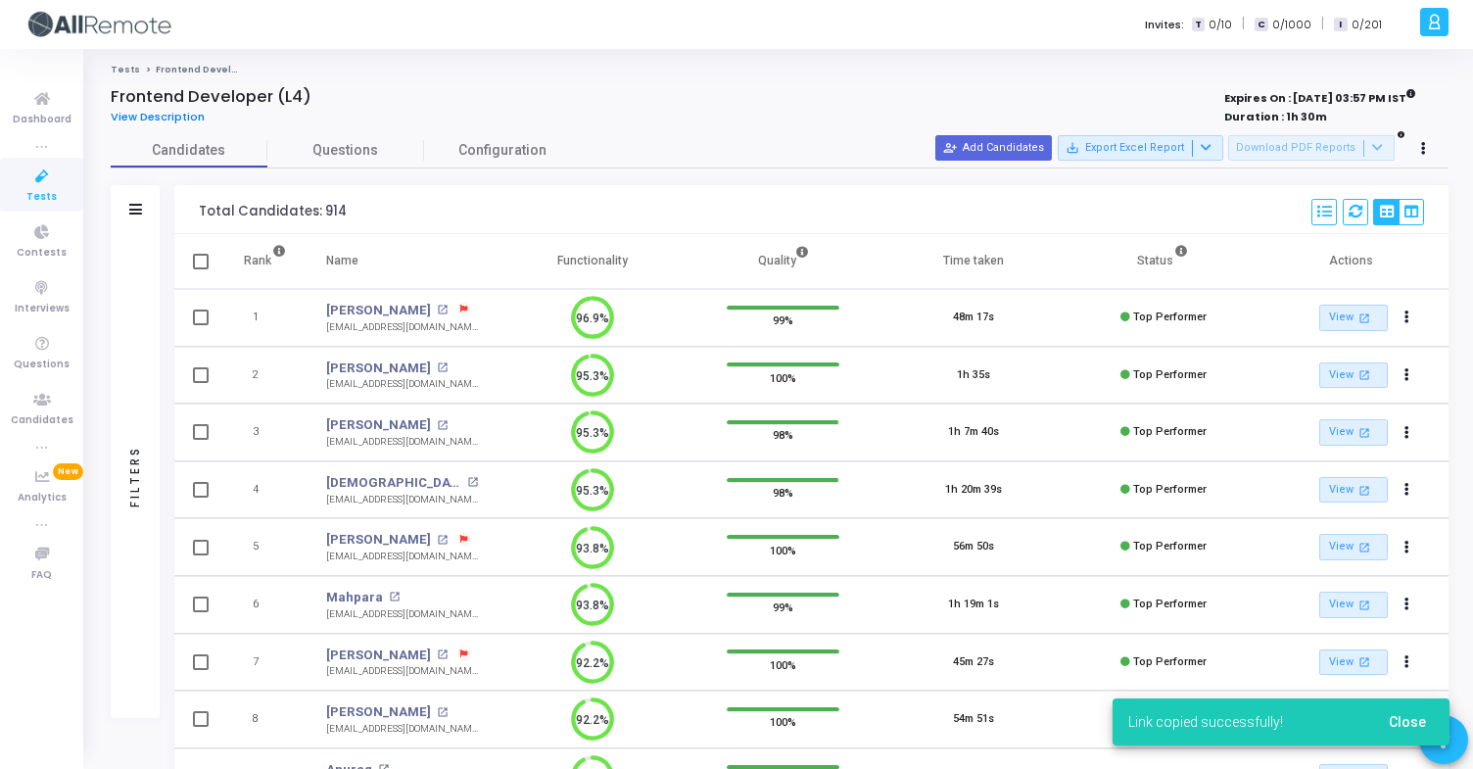  Describe the element at coordinates (135, 476) in the screenshot. I see `div: Filters` at that location.